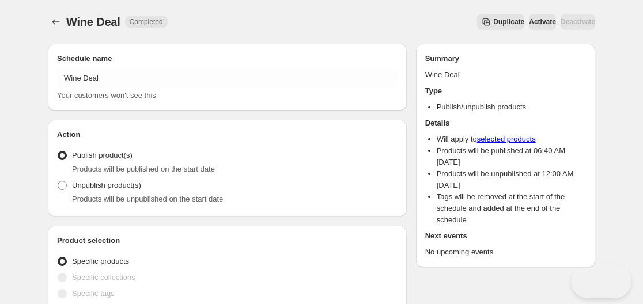  What do you see at coordinates (104, 277) in the screenshot?
I see `span: Specific collections` at bounding box center [104, 277].